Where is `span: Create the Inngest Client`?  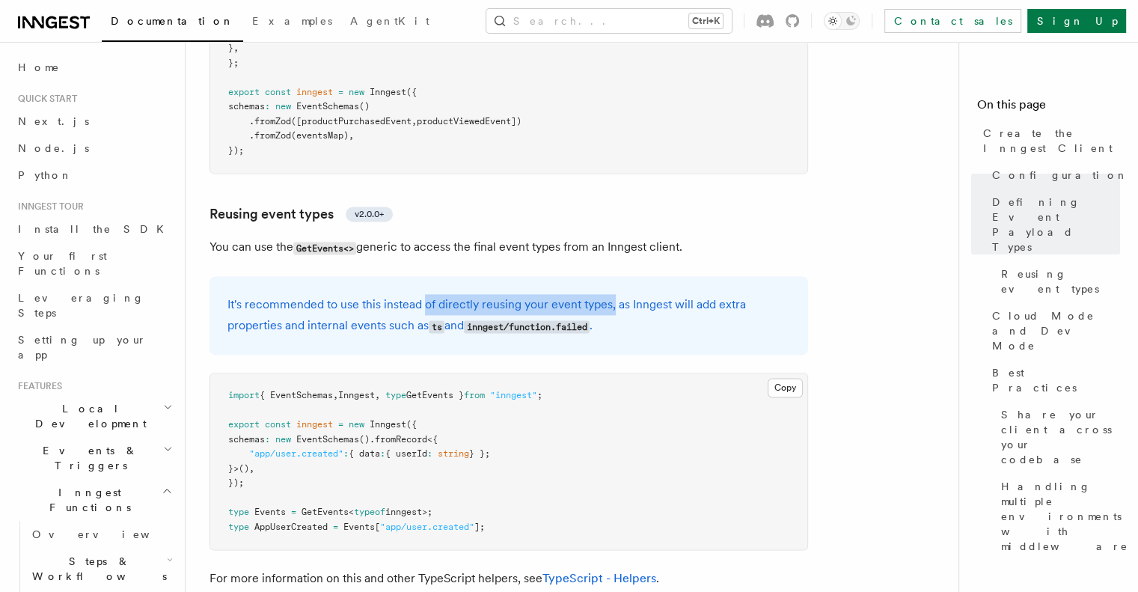 span: Create the Inngest Client is located at coordinates (1051, 141).